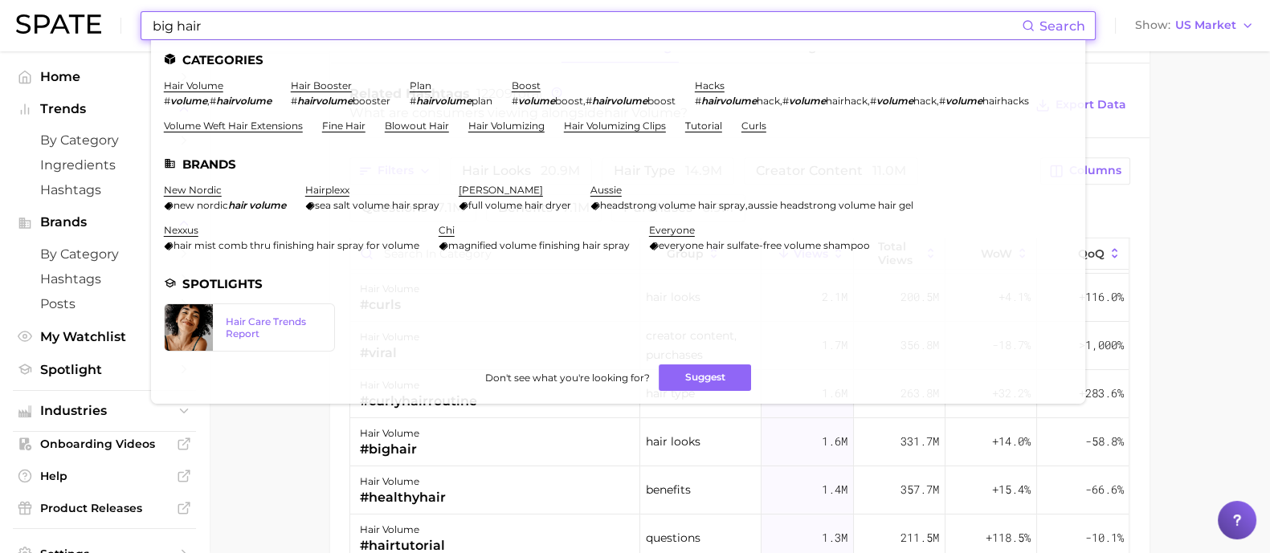  What do you see at coordinates (104, 304) in the screenshot?
I see `a: Posts` at bounding box center [104, 304].